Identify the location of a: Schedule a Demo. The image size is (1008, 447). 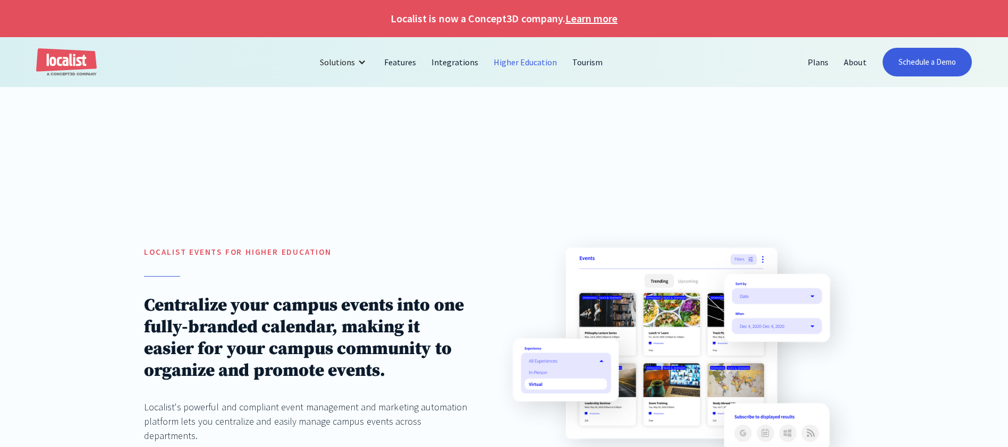
(927, 62).